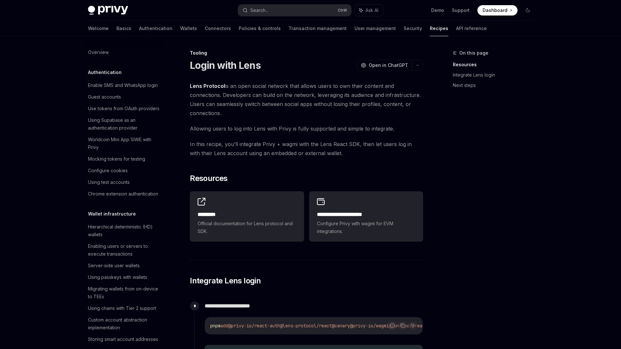 Image resolution: width=621 pixels, height=349 pixels. I want to click on a: Next steps, so click(495, 85).